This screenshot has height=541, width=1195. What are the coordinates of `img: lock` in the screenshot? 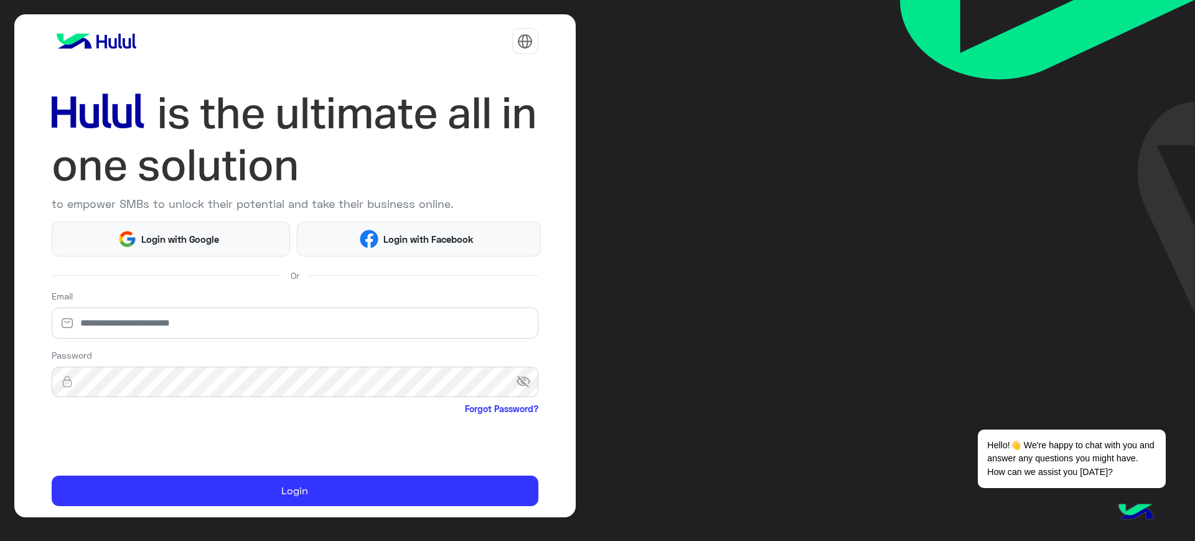 It's located at (67, 382).